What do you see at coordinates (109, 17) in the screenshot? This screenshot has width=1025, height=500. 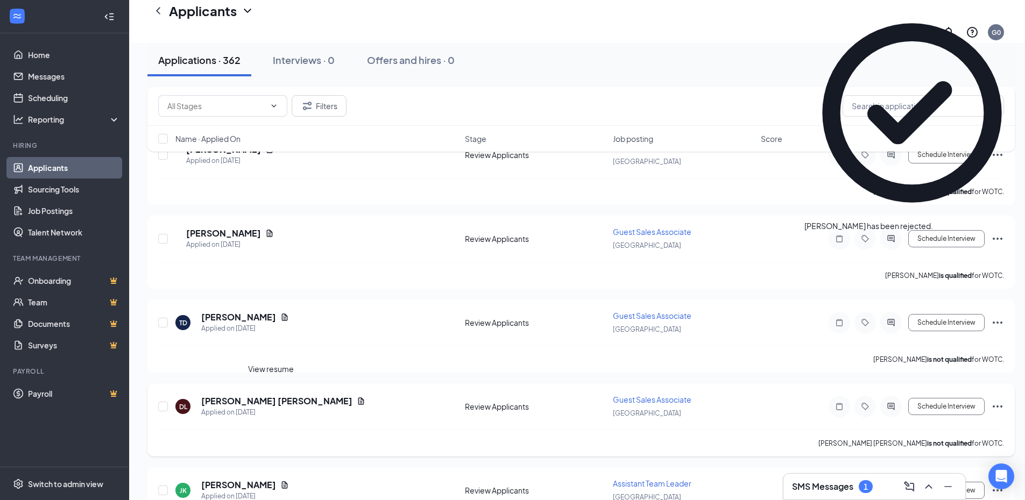 I see `svg: Collapse` at bounding box center [109, 17].